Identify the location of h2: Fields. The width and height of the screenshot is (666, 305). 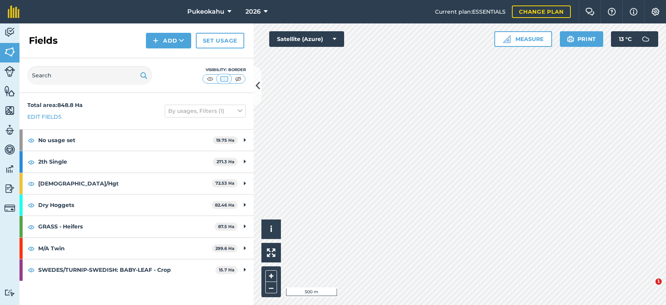
(43, 41).